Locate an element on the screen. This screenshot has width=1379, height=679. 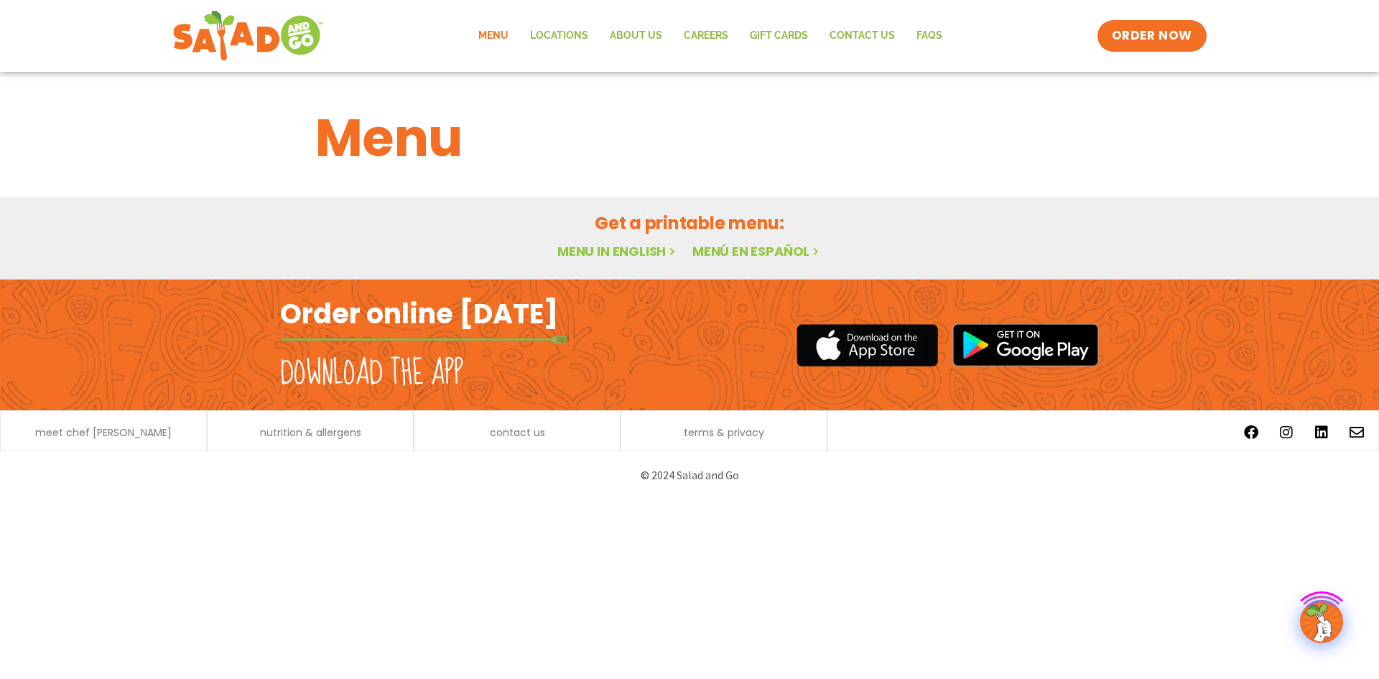
h1: Menu is located at coordinates (690, 138).